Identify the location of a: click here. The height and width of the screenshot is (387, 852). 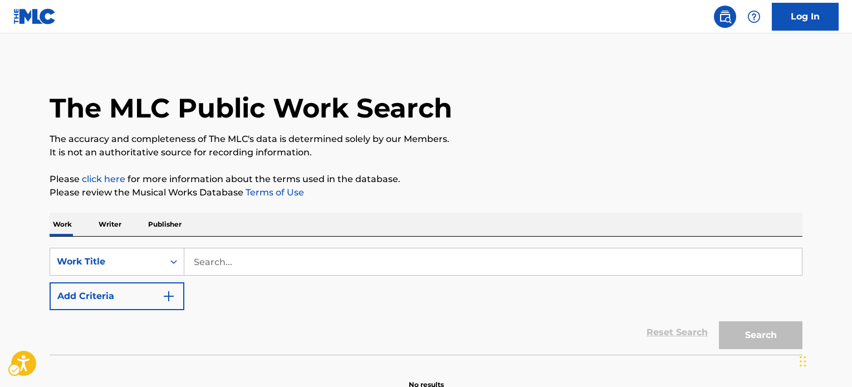
(104, 179).